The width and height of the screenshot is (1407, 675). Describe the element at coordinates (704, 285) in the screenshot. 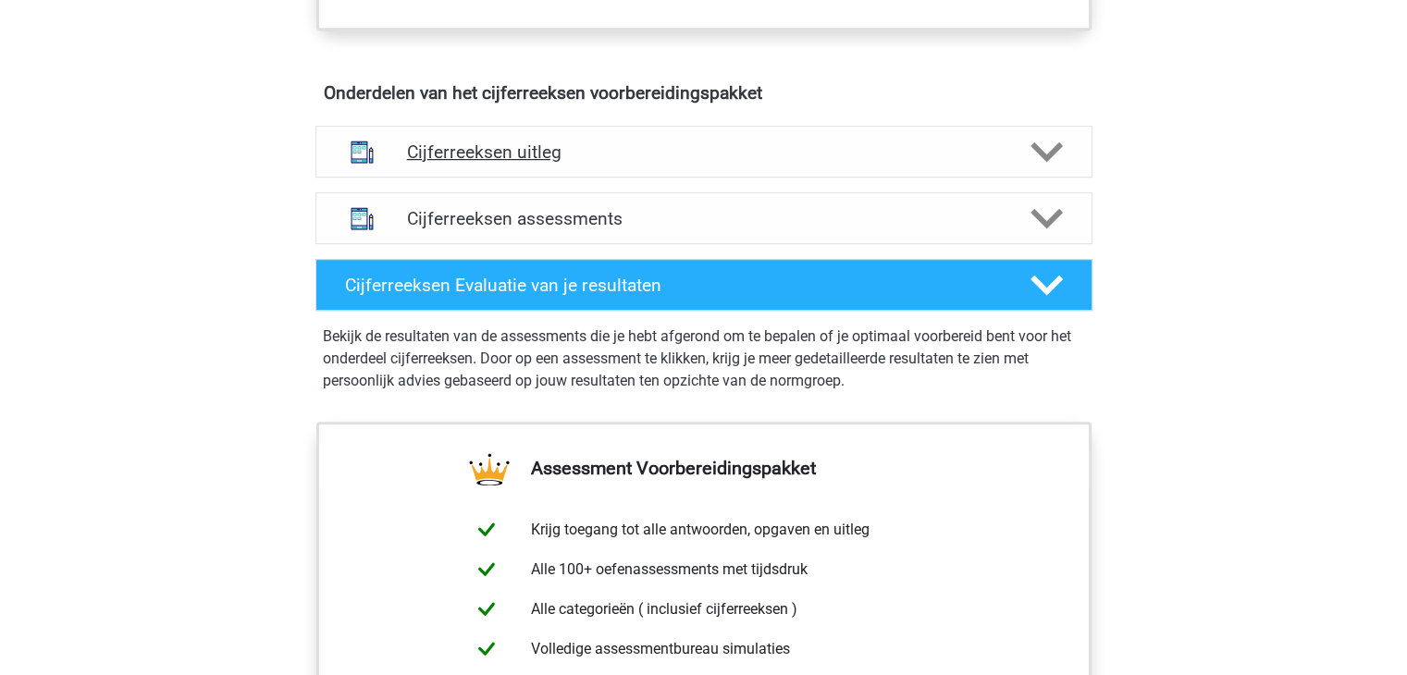

I see `a: Cijferreeksen Evaluatie van je resultaten` at that location.